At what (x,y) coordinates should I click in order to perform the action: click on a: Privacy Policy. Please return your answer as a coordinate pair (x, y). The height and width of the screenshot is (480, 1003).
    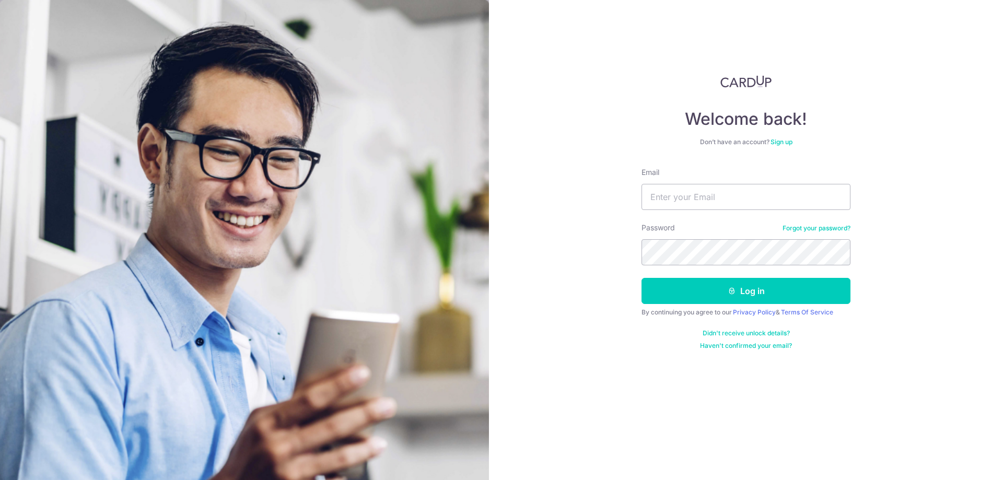
    Looking at the image, I should click on (755, 312).